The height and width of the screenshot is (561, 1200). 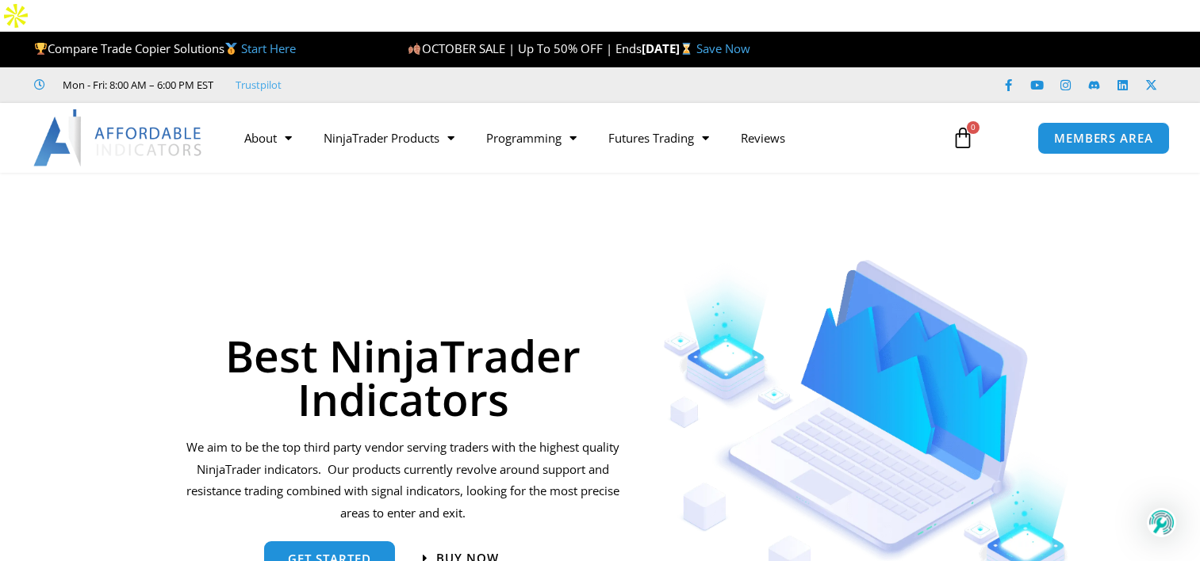 What do you see at coordinates (962, 138) in the screenshot?
I see `a: 0` at bounding box center [962, 138].